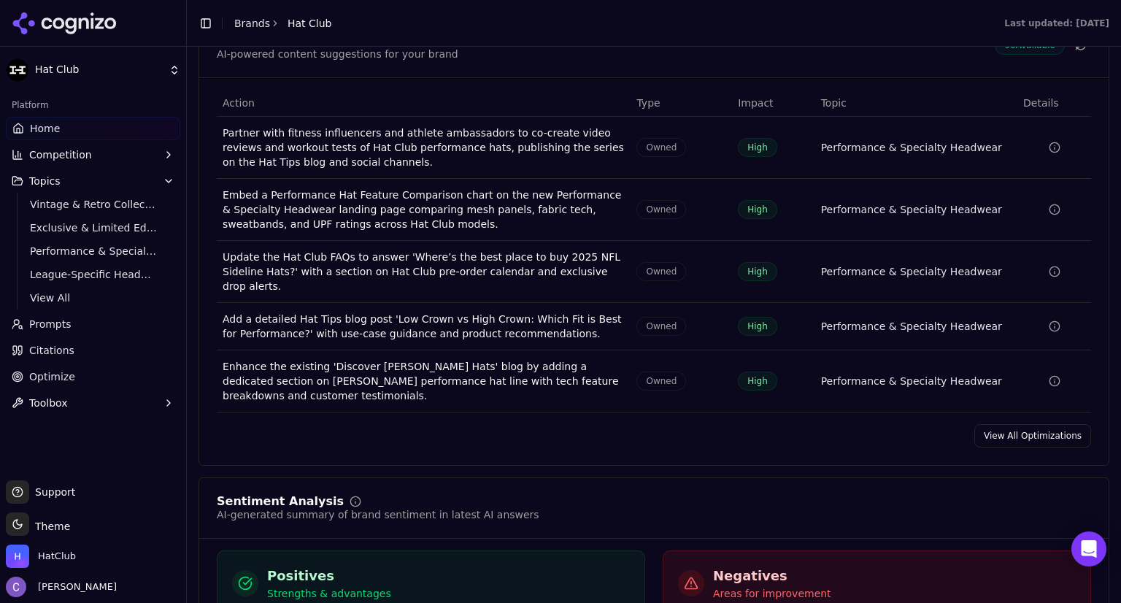 Image resolution: width=1121 pixels, height=603 pixels. I want to click on div: Impact, so click(773, 103).